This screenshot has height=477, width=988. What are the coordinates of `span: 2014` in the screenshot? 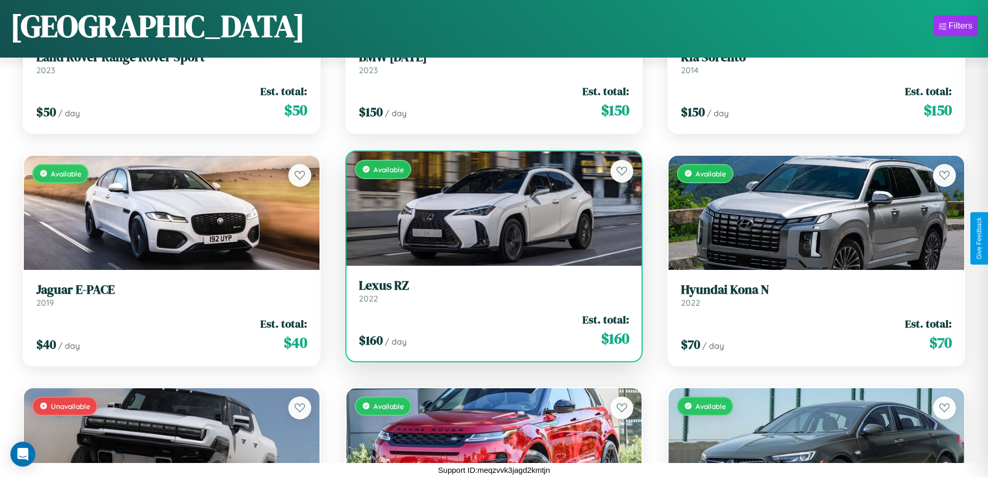 It's located at (690, 70).